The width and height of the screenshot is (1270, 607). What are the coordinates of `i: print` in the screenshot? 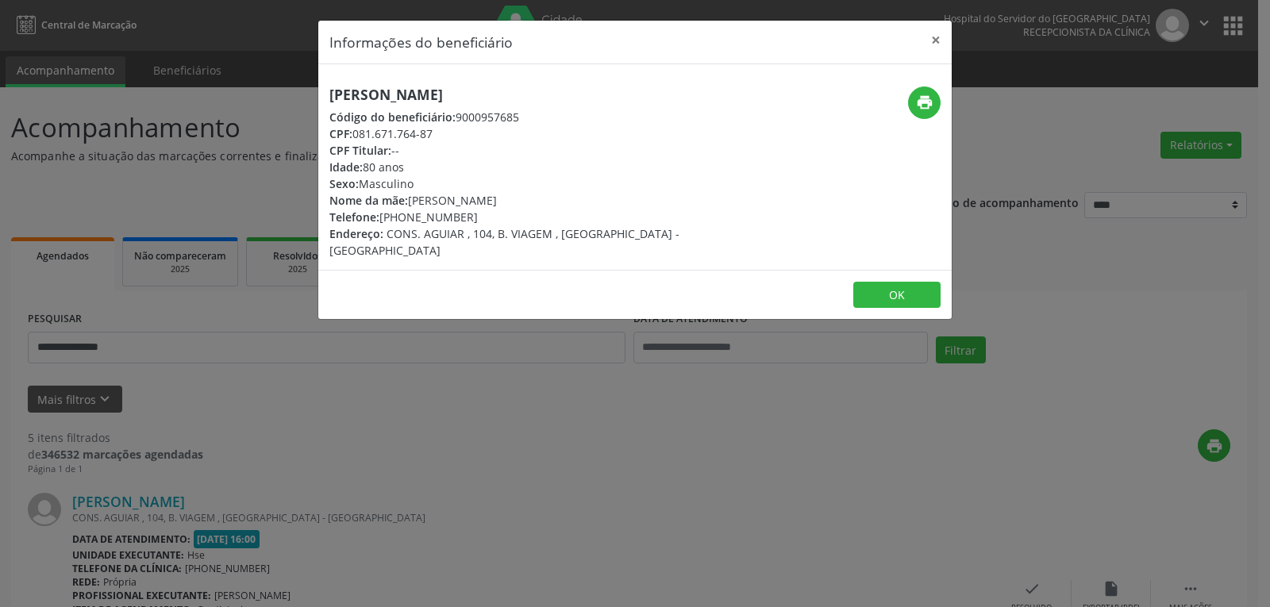 It's located at (925, 102).